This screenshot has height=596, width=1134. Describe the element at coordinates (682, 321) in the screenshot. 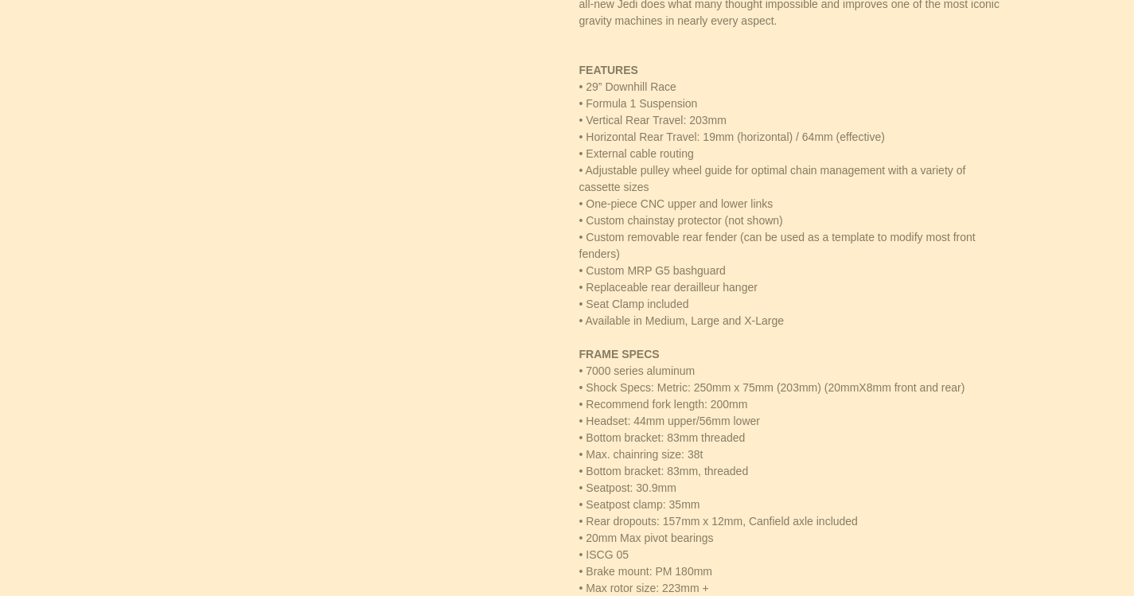

I see `span: • Available in Medium, Large and X-Large` at that location.